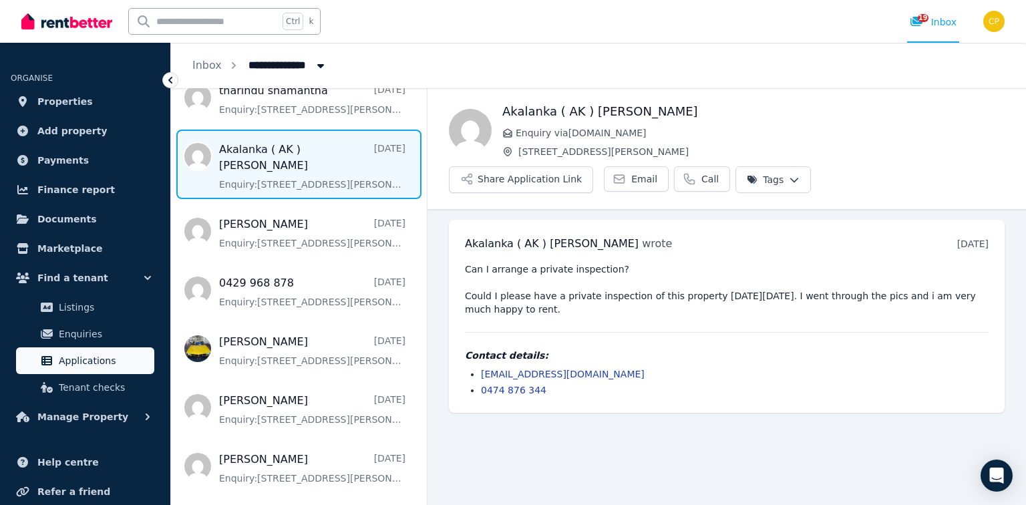  I want to click on span: Enquiries, so click(104, 334).